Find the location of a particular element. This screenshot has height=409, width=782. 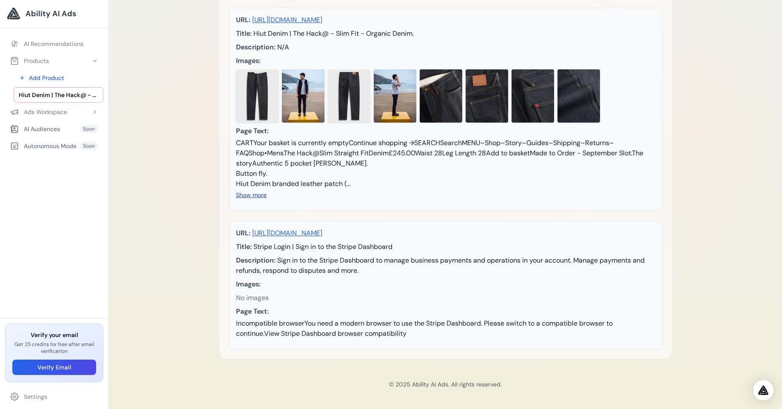

a: Add Product is located at coordinates (58, 78).